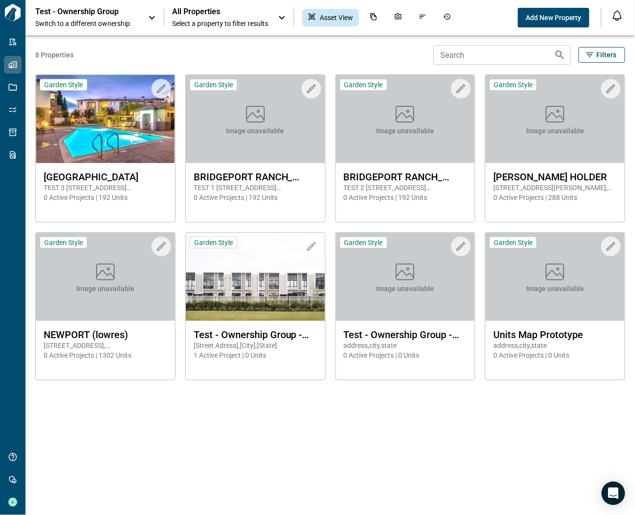  I want to click on div: Job History, so click(447, 18).